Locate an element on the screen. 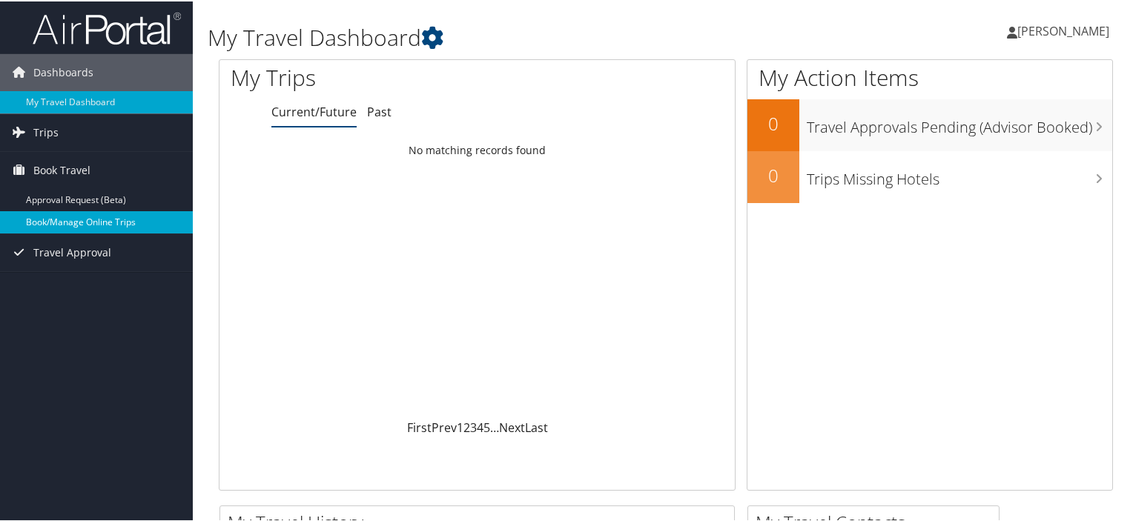 The height and width of the screenshot is (521, 1133). a: 4 is located at coordinates (480, 426).